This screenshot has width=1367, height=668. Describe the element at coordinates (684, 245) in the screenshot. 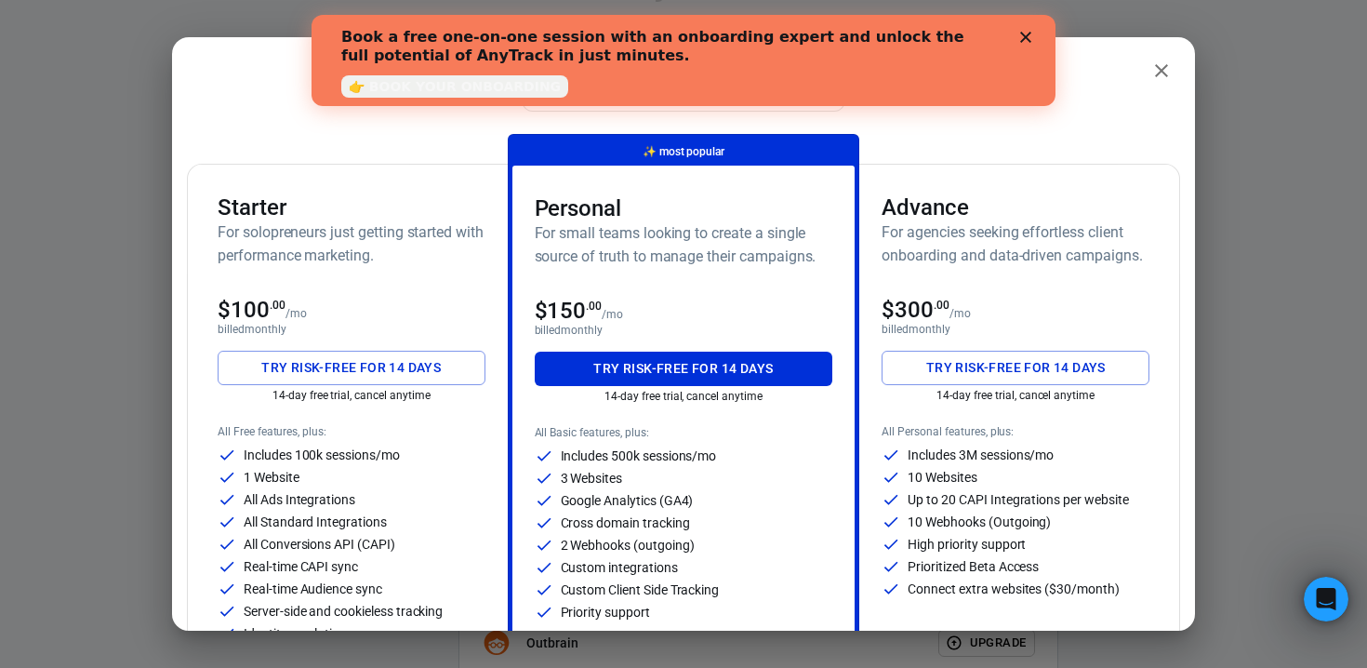

I see `h6: For small teams looking to create a single source of truth to manage their campaigns.` at that location.